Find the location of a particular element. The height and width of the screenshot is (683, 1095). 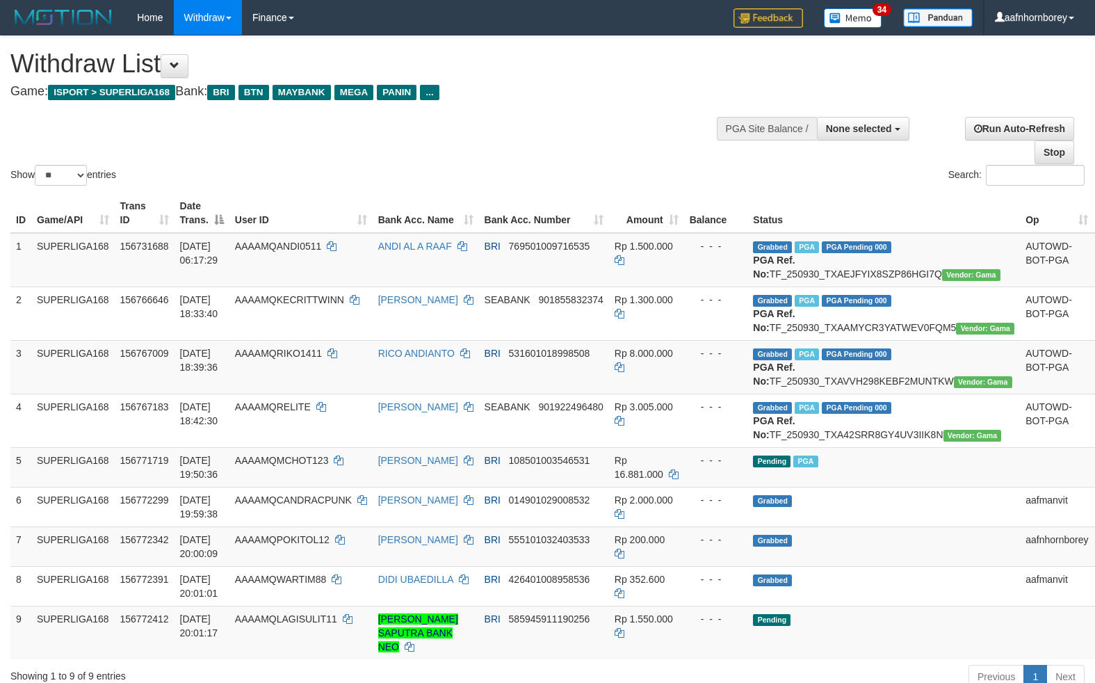

span: AAAAMQKECRITTWINN is located at coordinates (289, 300).